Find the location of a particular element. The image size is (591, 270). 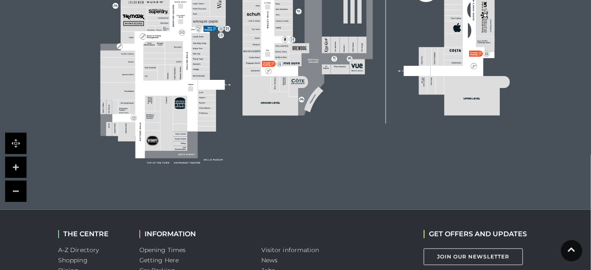

a: News is located at coordinates (270, 261).